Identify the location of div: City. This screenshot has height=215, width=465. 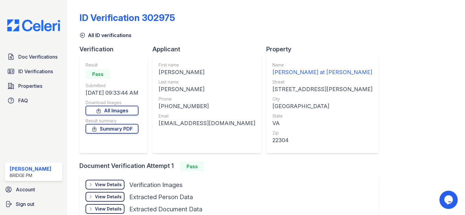
(322, 99).